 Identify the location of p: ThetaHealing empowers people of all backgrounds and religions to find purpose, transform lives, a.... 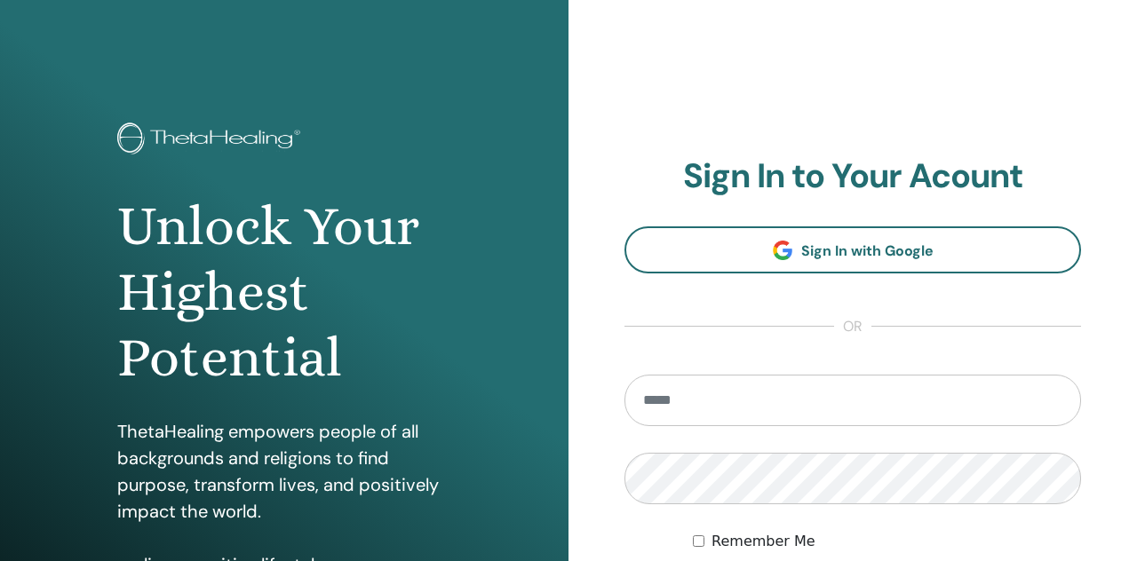
(284, 472).